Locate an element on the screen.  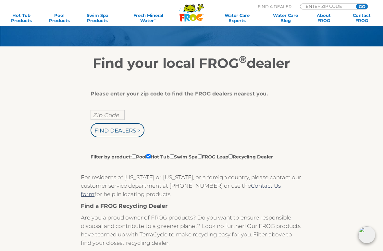
input: Find Dealers > is located at coordinates (118, 130).